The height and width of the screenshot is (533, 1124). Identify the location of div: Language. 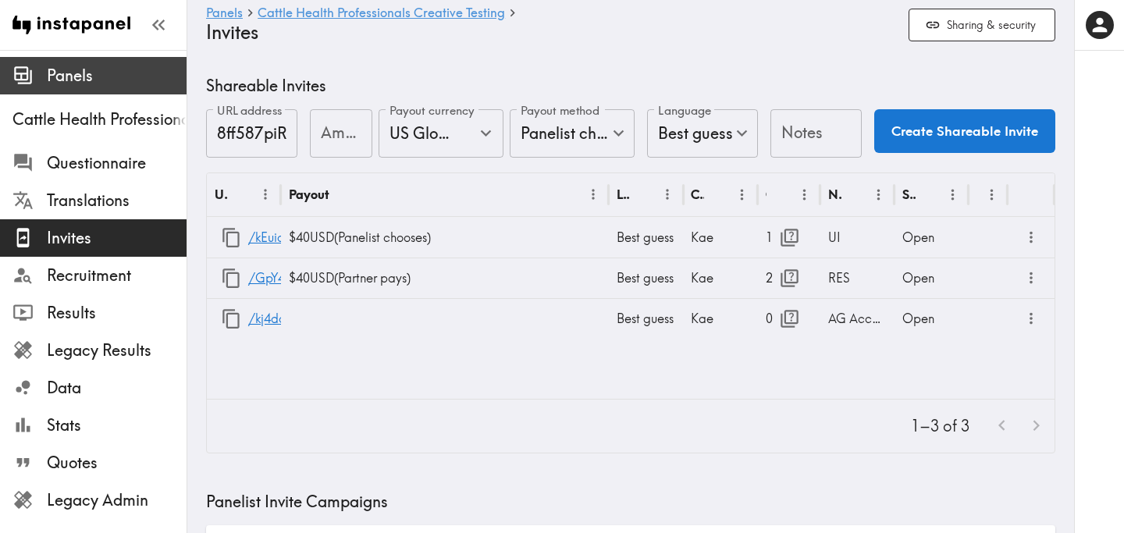
(623, 194).